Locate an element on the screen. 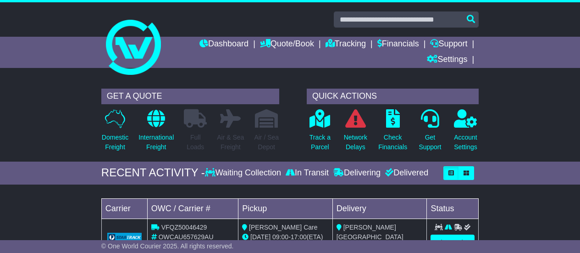 This screenshot has height=253, width=580. p: Track a Parcel is located at coordinates (320, 142).